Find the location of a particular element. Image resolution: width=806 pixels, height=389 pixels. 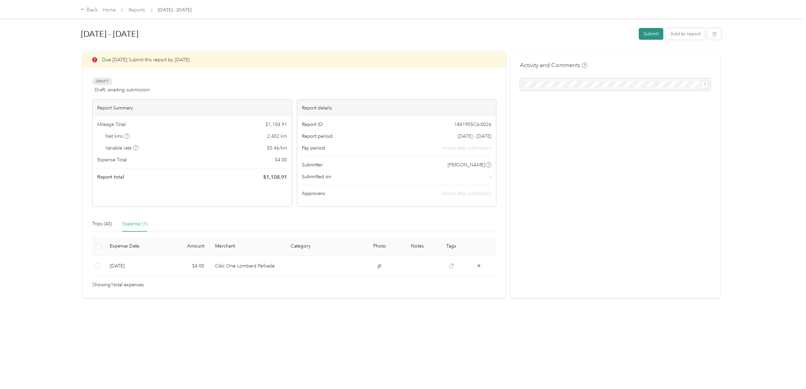

span: Report total is located at coordinates (111, 177).